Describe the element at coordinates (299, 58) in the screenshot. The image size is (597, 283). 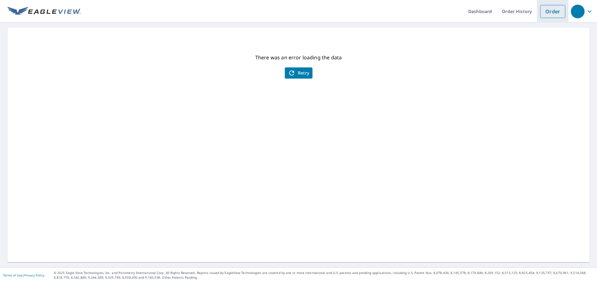
I see `p: There was an error loading the data` at that location.